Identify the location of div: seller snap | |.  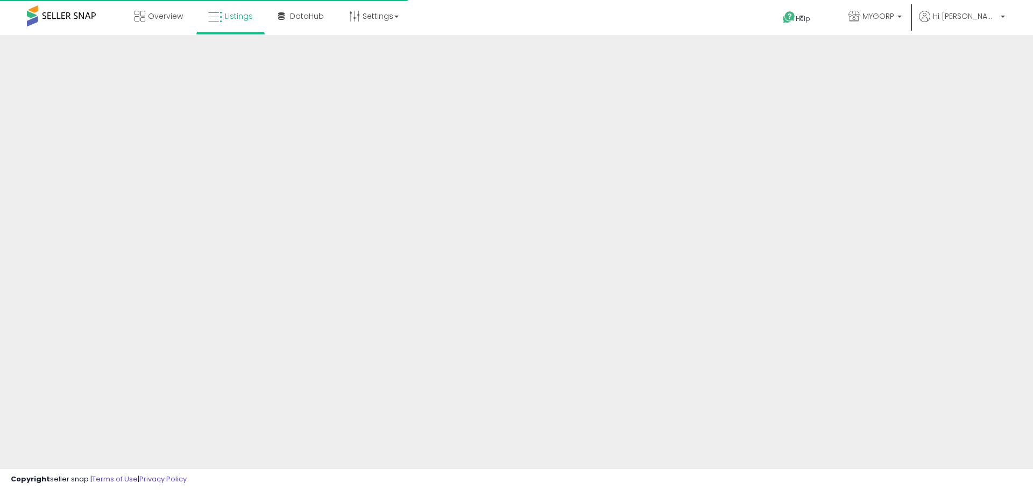
(98, 479).